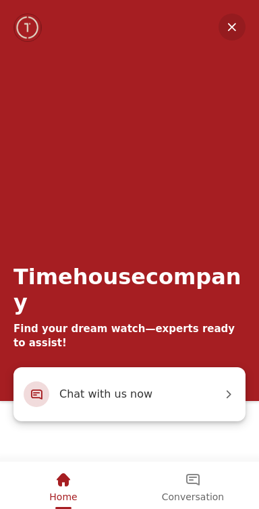 This screenshot has width=259, height=509. I want to click on em: Minimize, so click(232, 27).